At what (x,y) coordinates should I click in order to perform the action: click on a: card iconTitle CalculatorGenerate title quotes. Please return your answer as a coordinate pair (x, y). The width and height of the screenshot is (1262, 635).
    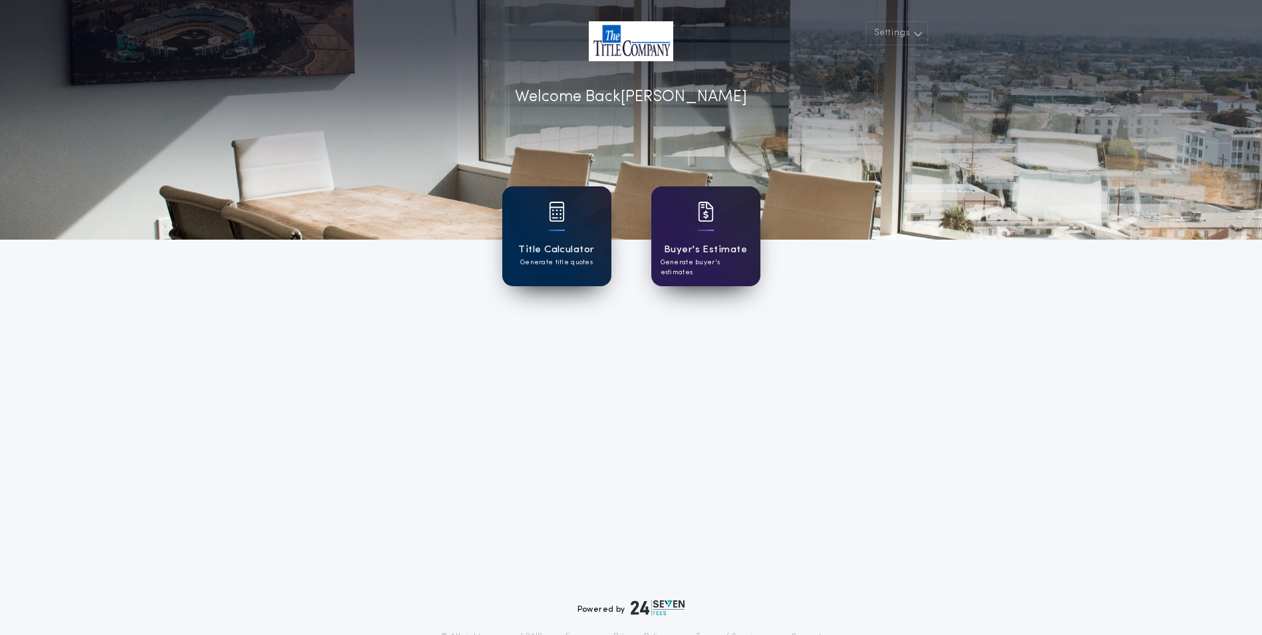
    Looking at the image, I should click on (557, 236).